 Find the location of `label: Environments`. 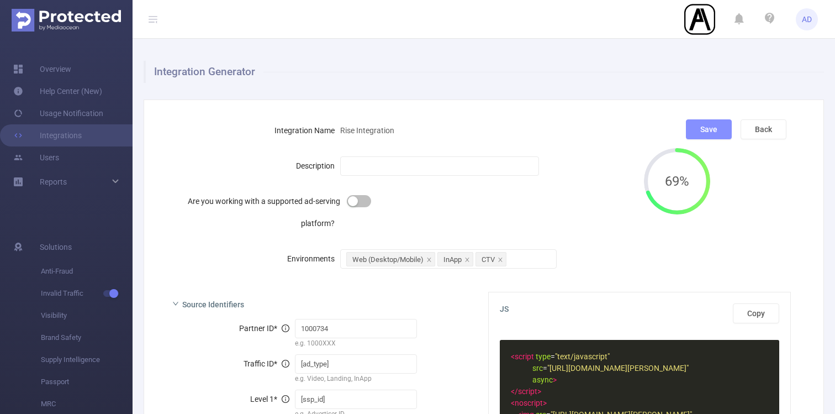

label: Environments is located at coordinates (314, 258).